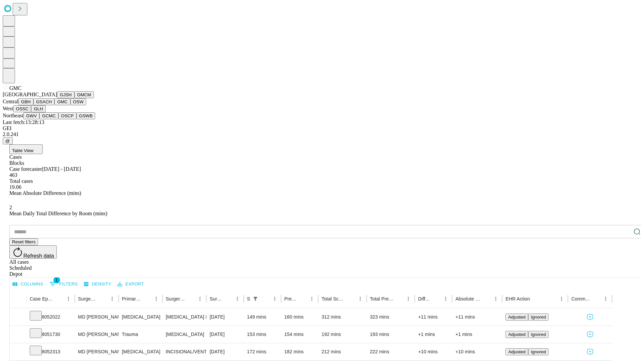 This screenshot has width=641, height=361. Describe the element at coordinates (132, 298) in the screenshot. I see `div: Primary Service` at that location.